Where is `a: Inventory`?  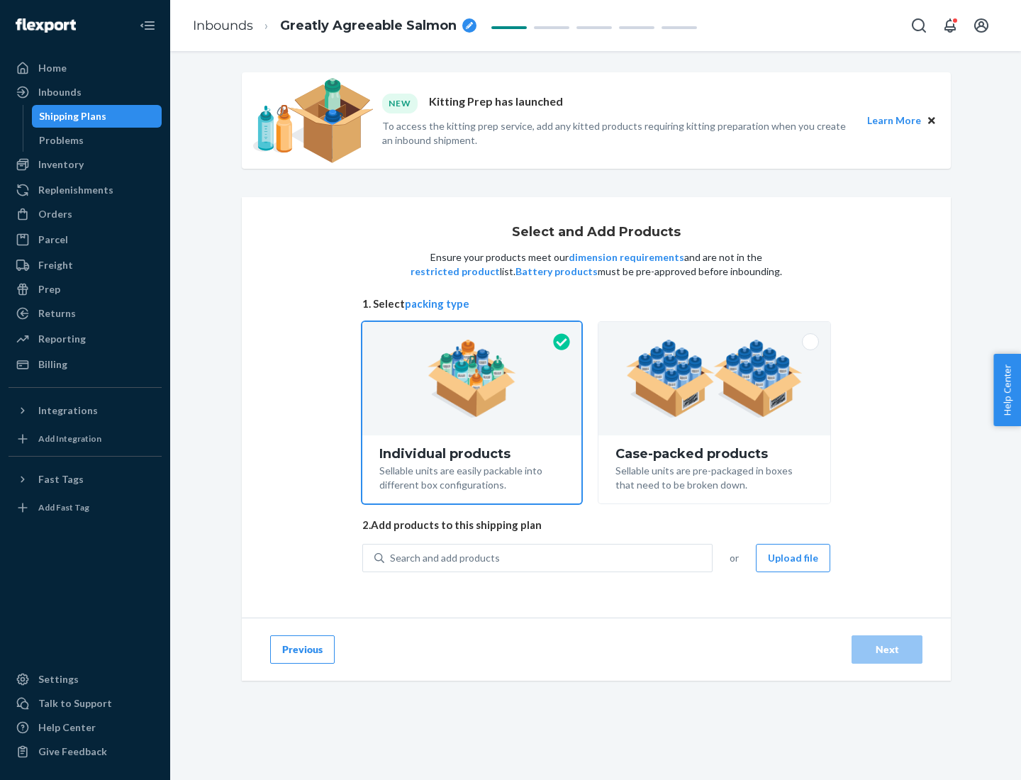
a: Inventory is located at coordinates (85, 164).